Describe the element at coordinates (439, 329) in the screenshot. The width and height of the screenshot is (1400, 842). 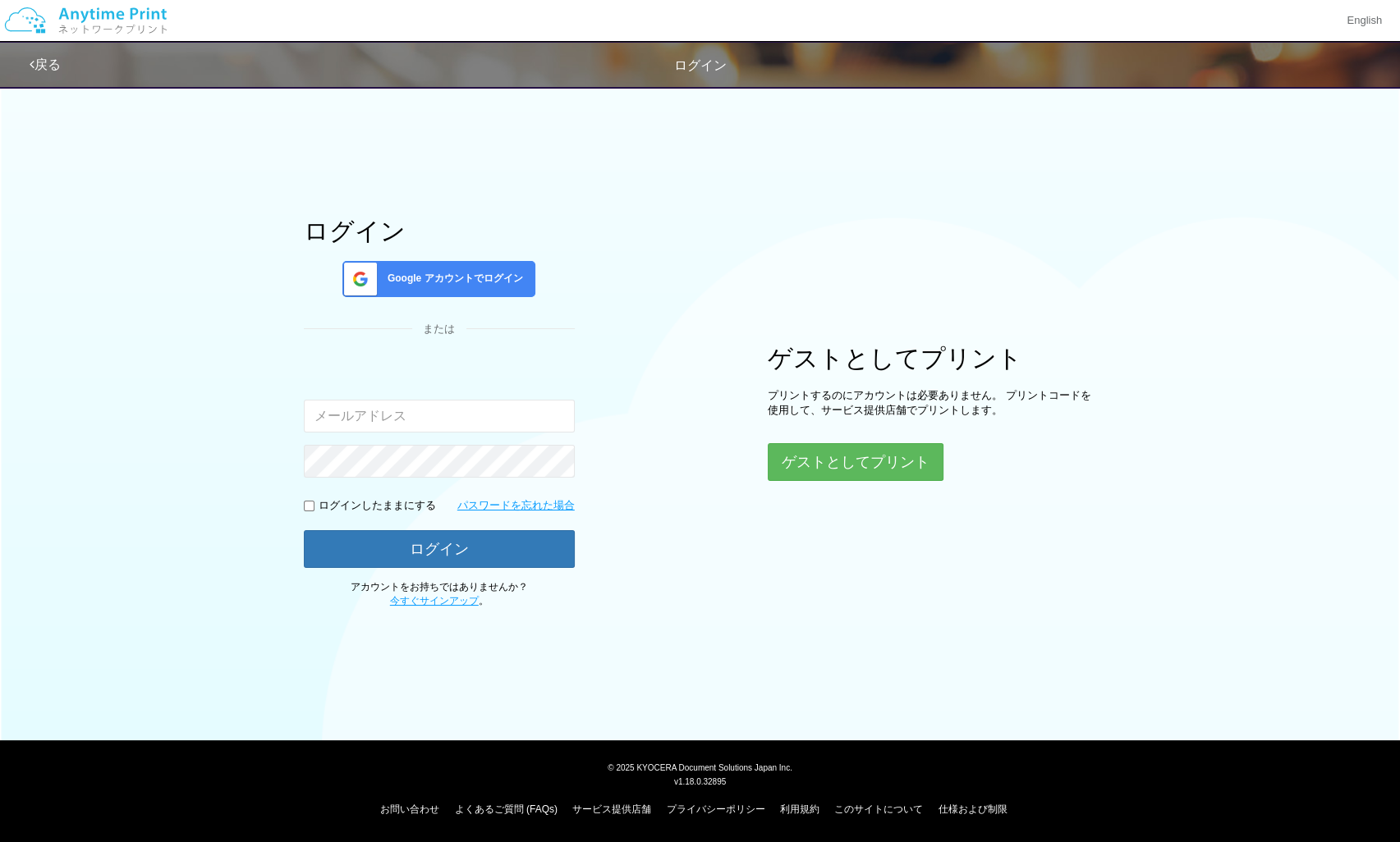
I see `div: または` at that location.